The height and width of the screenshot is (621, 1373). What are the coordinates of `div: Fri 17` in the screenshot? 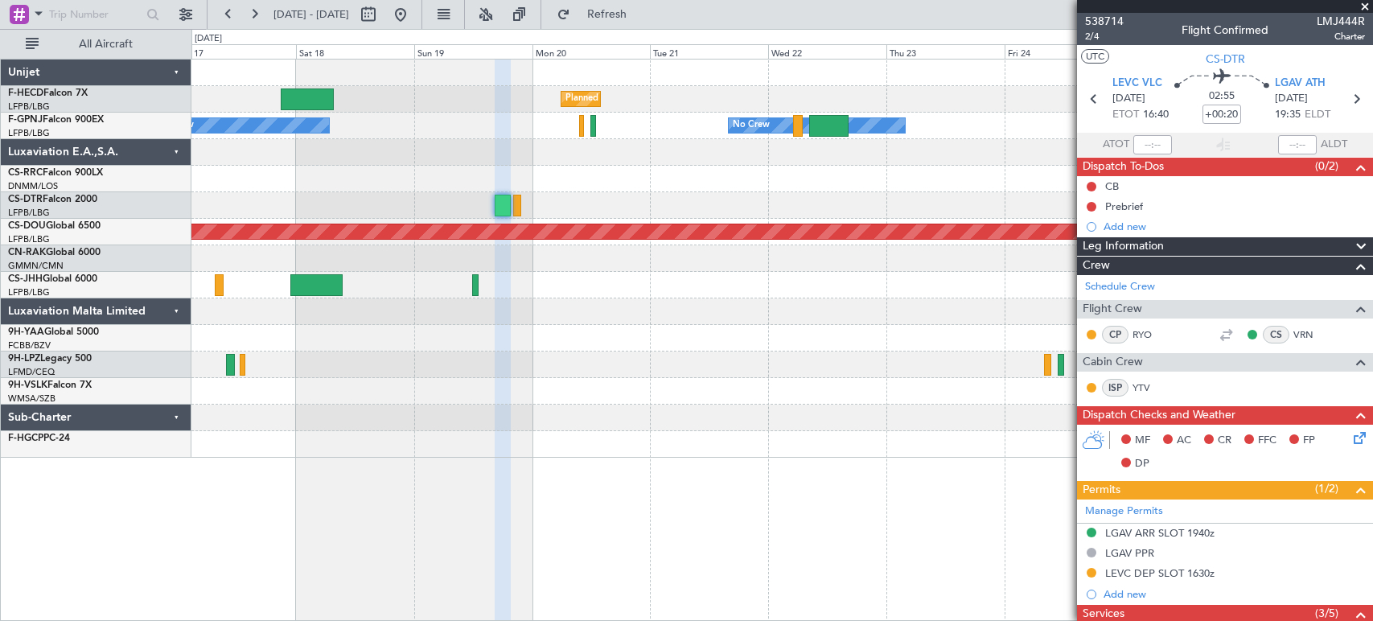 It's located at (236, 51).